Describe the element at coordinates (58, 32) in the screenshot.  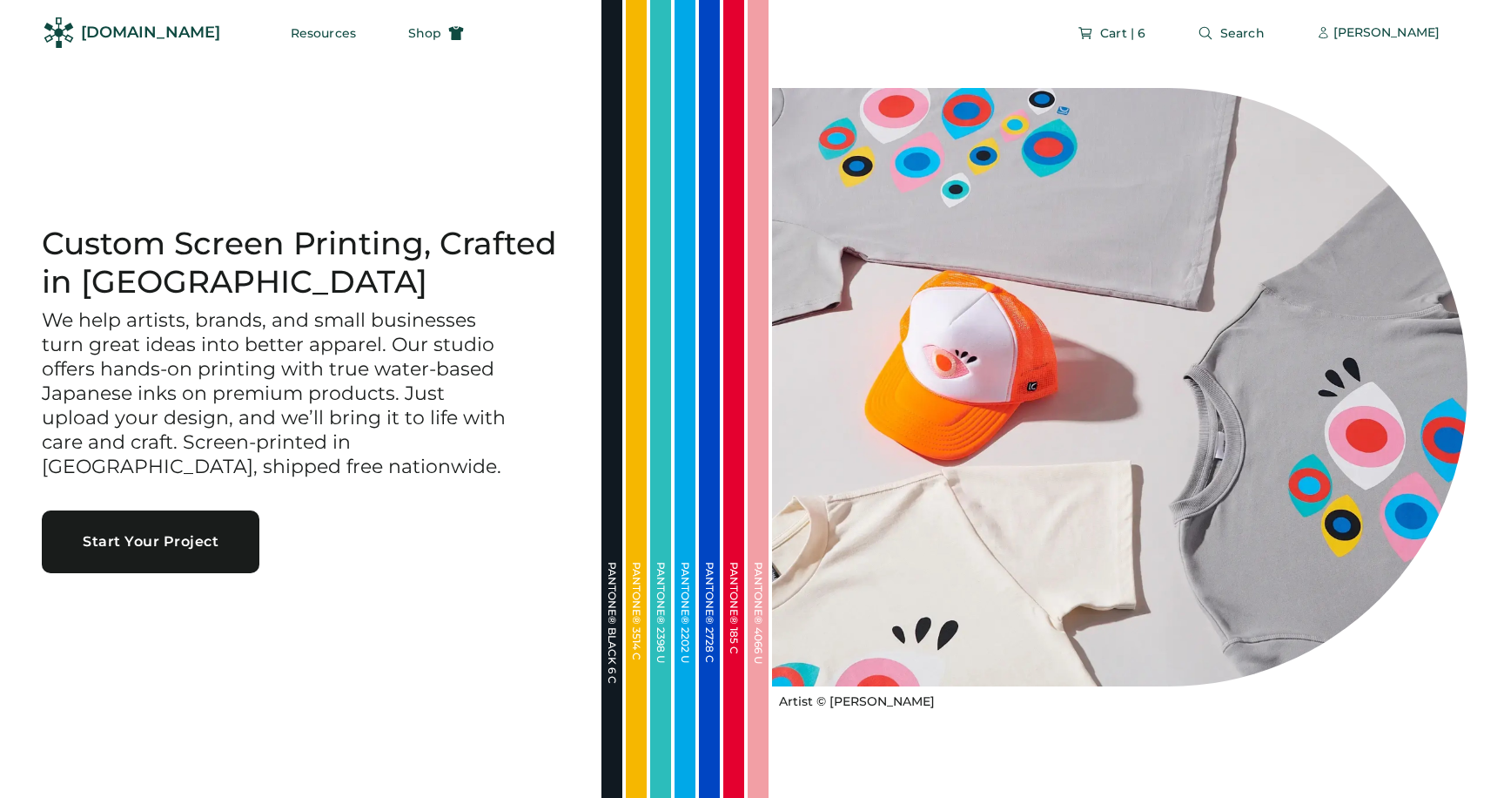
I see `img: Rendered Logo - Screens` at that location.